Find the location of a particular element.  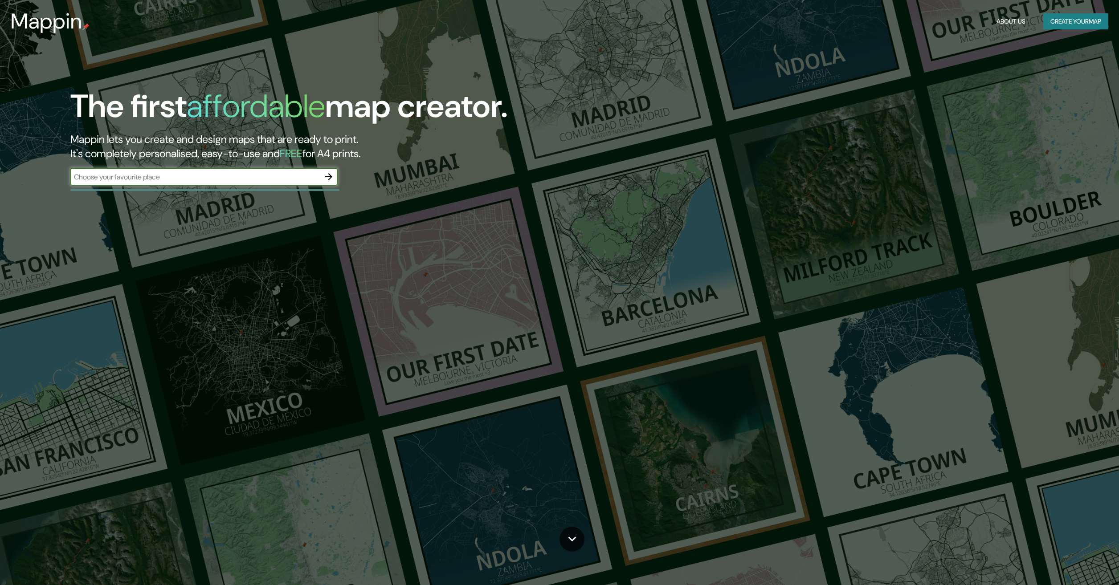

h1: The first map creator. is located at coordinates (289, 110).